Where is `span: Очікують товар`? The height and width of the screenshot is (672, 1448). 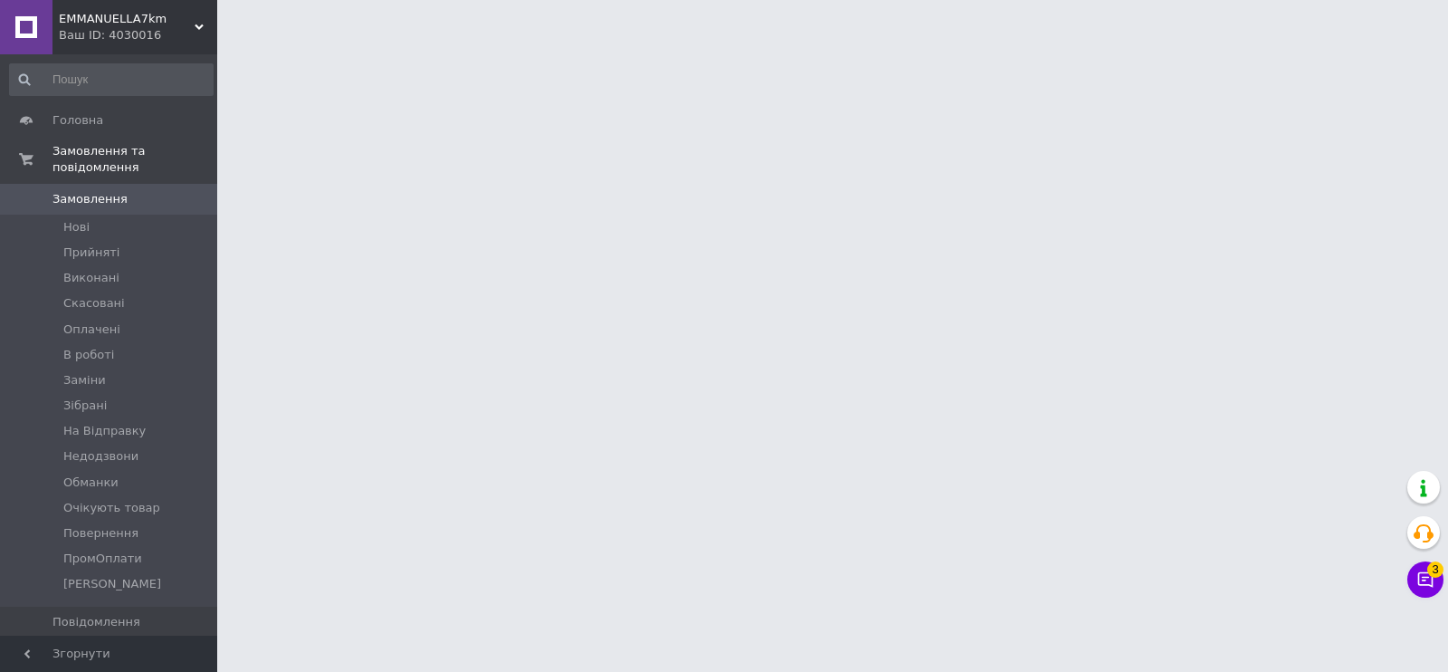
span: Очікують товар is located at coordinates (111, 508).